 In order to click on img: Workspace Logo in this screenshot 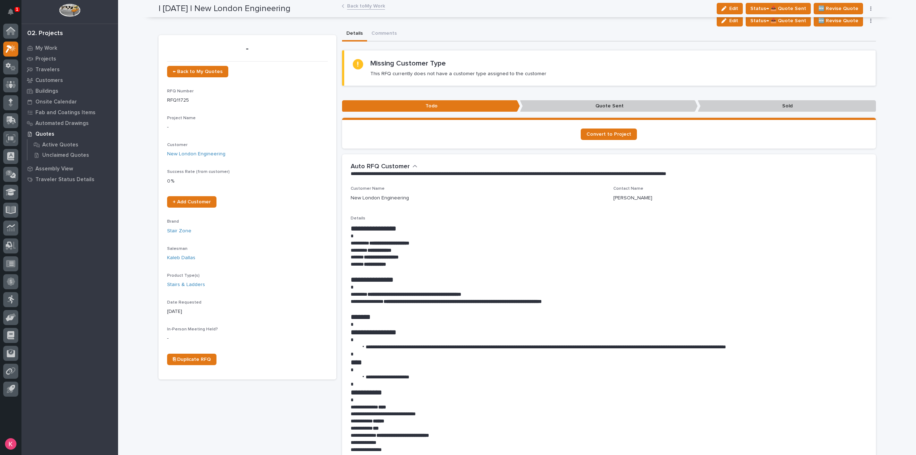, I will do `click(69, 10)`.